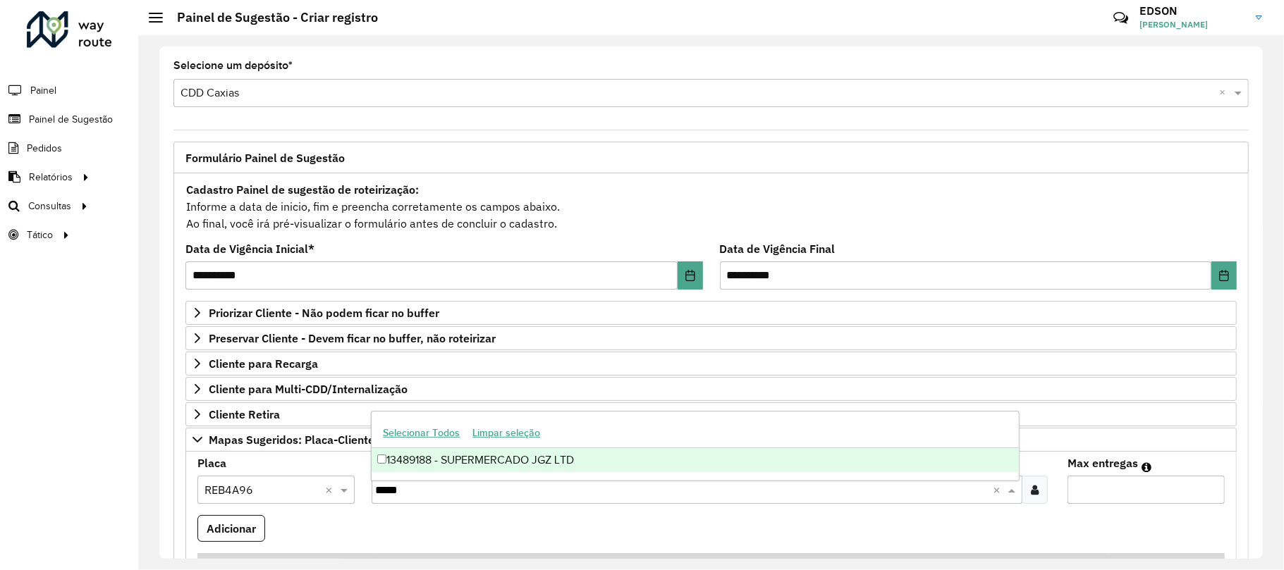  I want to click on label: Selecione um depósito, so click(233, 66).